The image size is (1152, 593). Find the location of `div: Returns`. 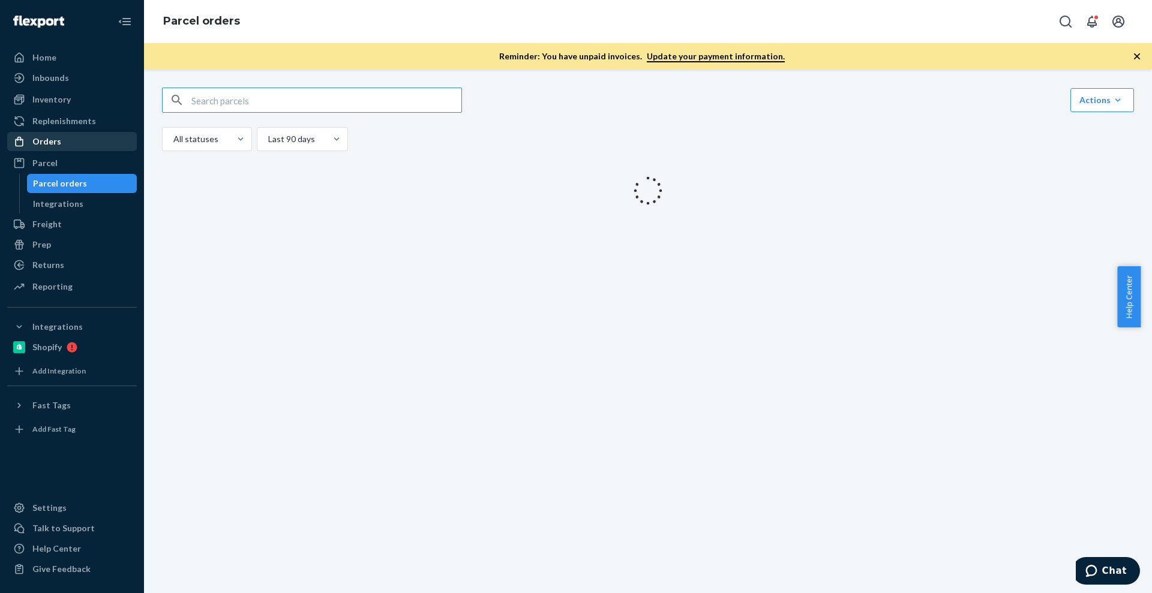

div: Returns is located at coordinates (48, 265).